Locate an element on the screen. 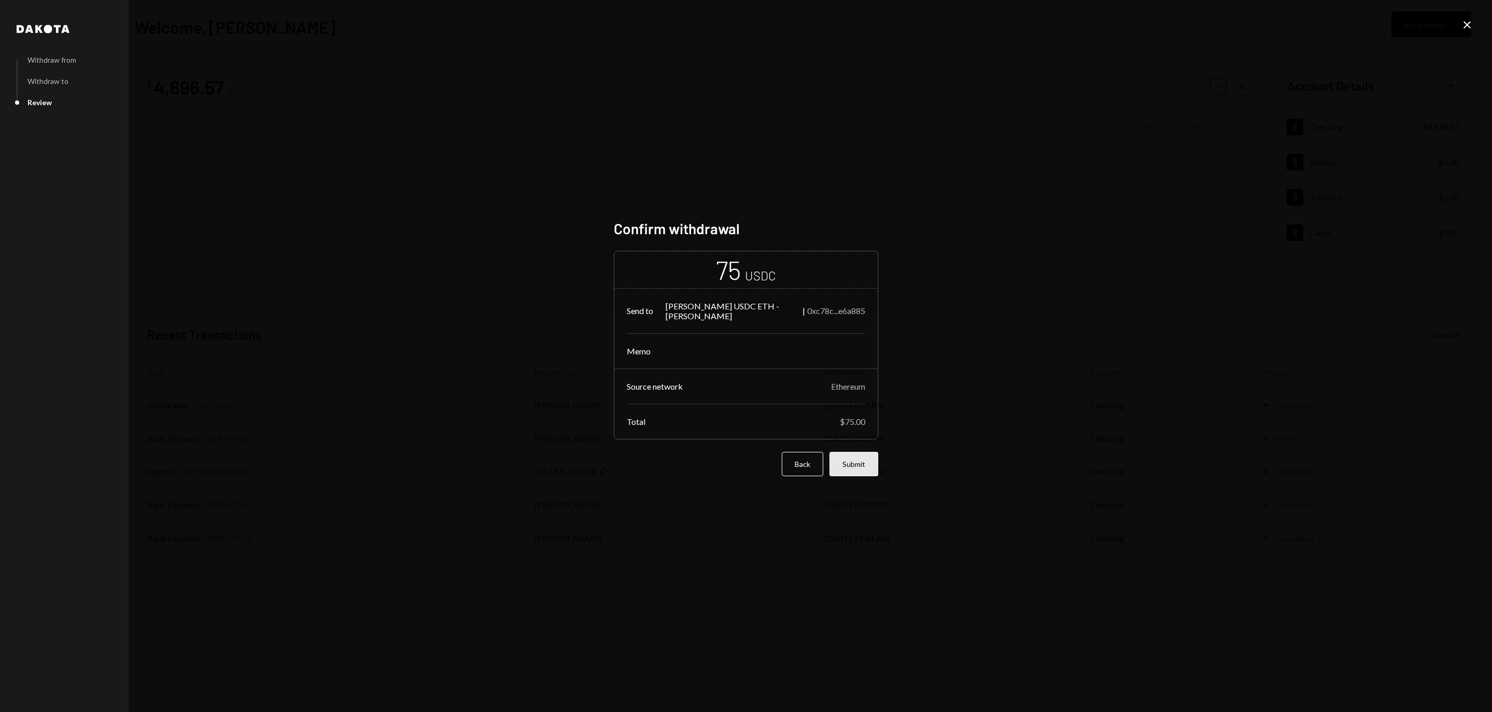 Image resolution: width=1492 pixels, height=712 pixels. div: Memo is located at coordinates (639, 351).